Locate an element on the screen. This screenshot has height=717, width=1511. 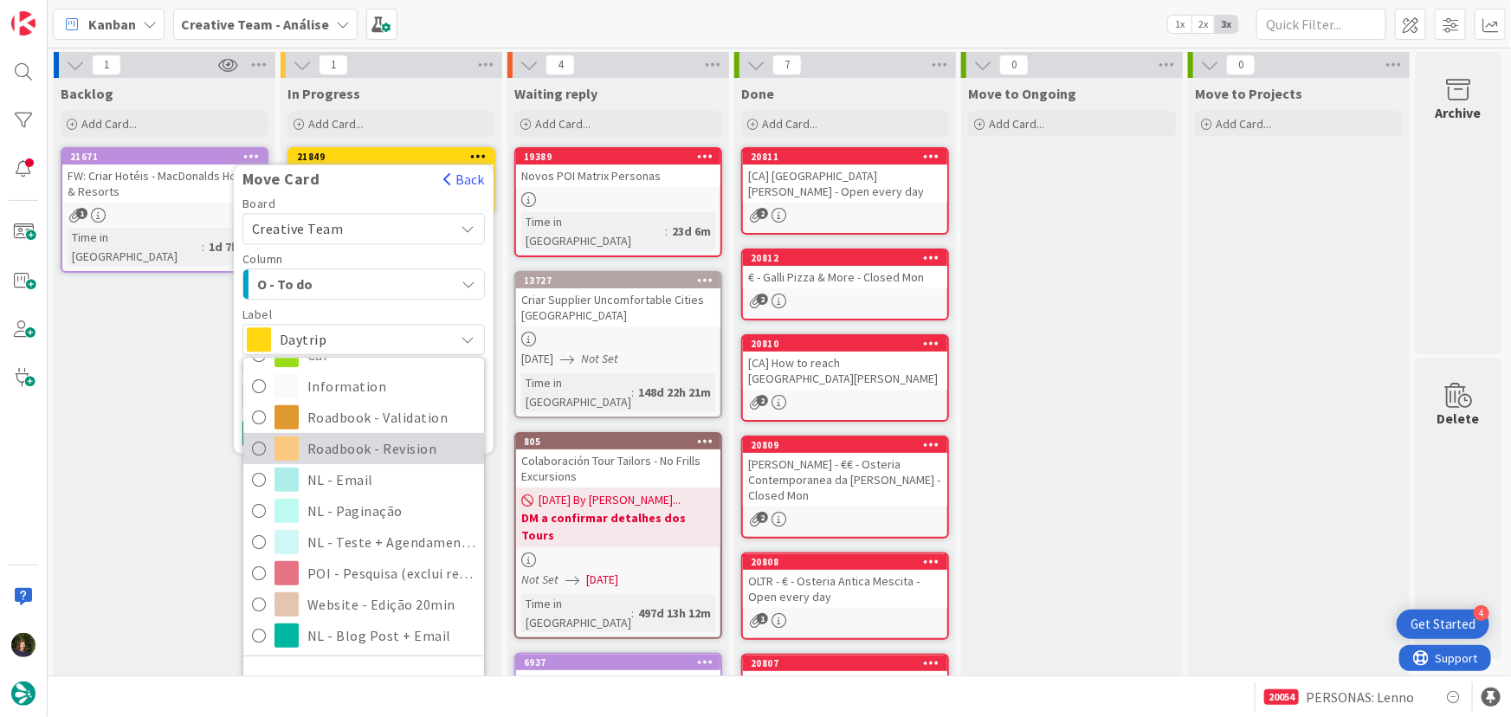
div: 21849 is located at coordinates (395, 157).